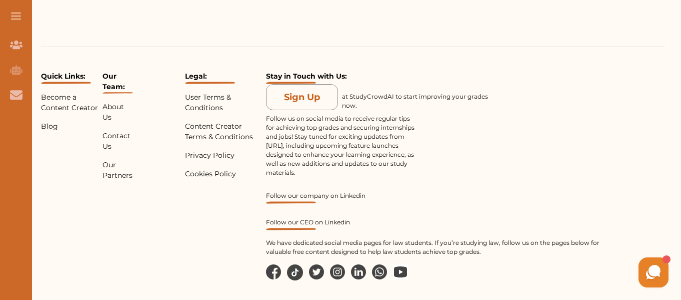 Image resolution: width=681 pixels, height=300 pixels. I want to click on button: Sign Up, so click(302, 97).